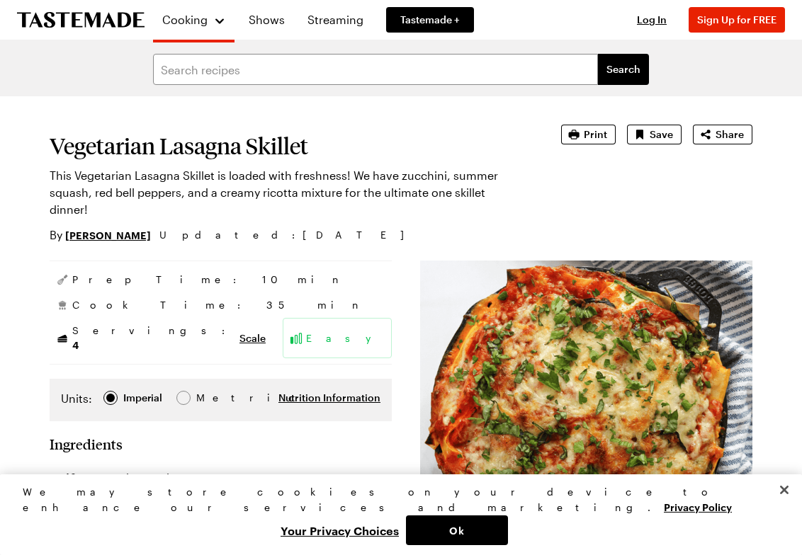  I want to click on span: Print, so click(595, 135).